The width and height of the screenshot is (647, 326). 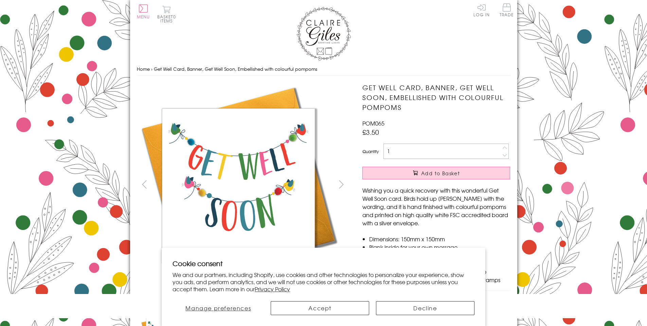 I want to click on span: £3.50, so click(x=371, y=132).